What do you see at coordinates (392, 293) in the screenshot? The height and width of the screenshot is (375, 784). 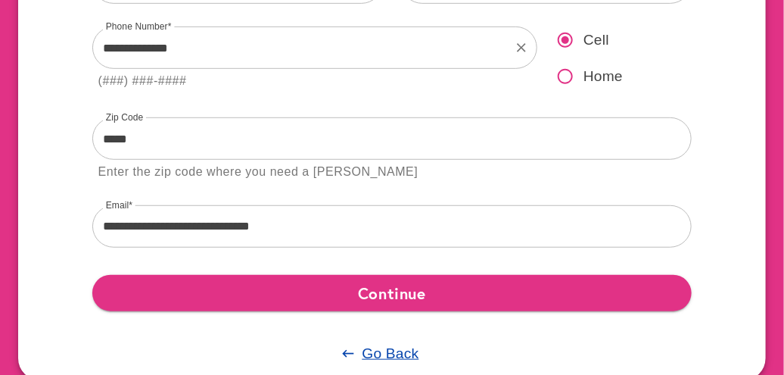 I see `button: Continue` at bounding box center [392, 293].